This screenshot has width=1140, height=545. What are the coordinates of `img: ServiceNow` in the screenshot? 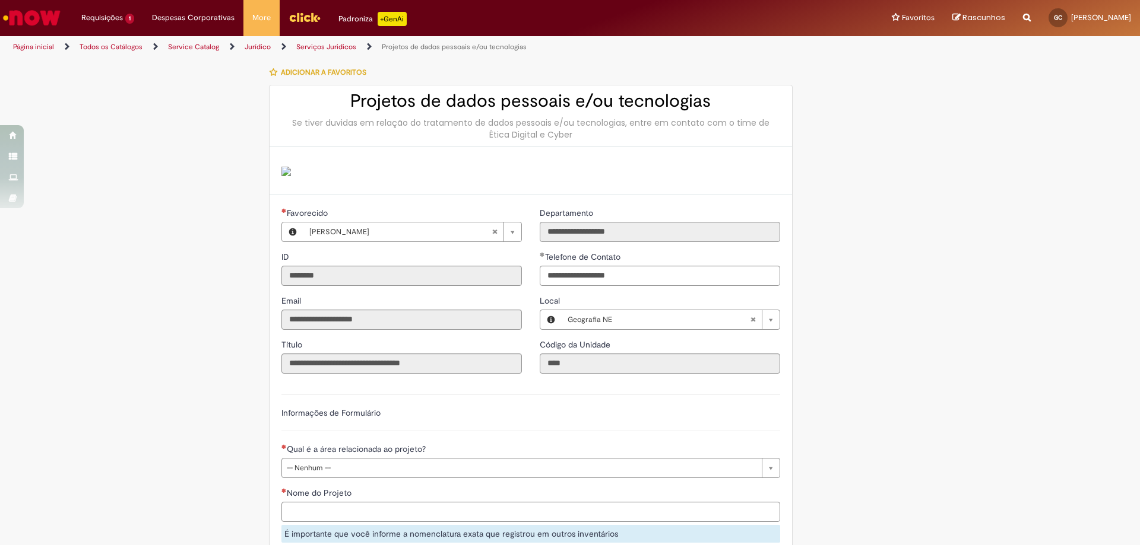 It's located at (31, 18).